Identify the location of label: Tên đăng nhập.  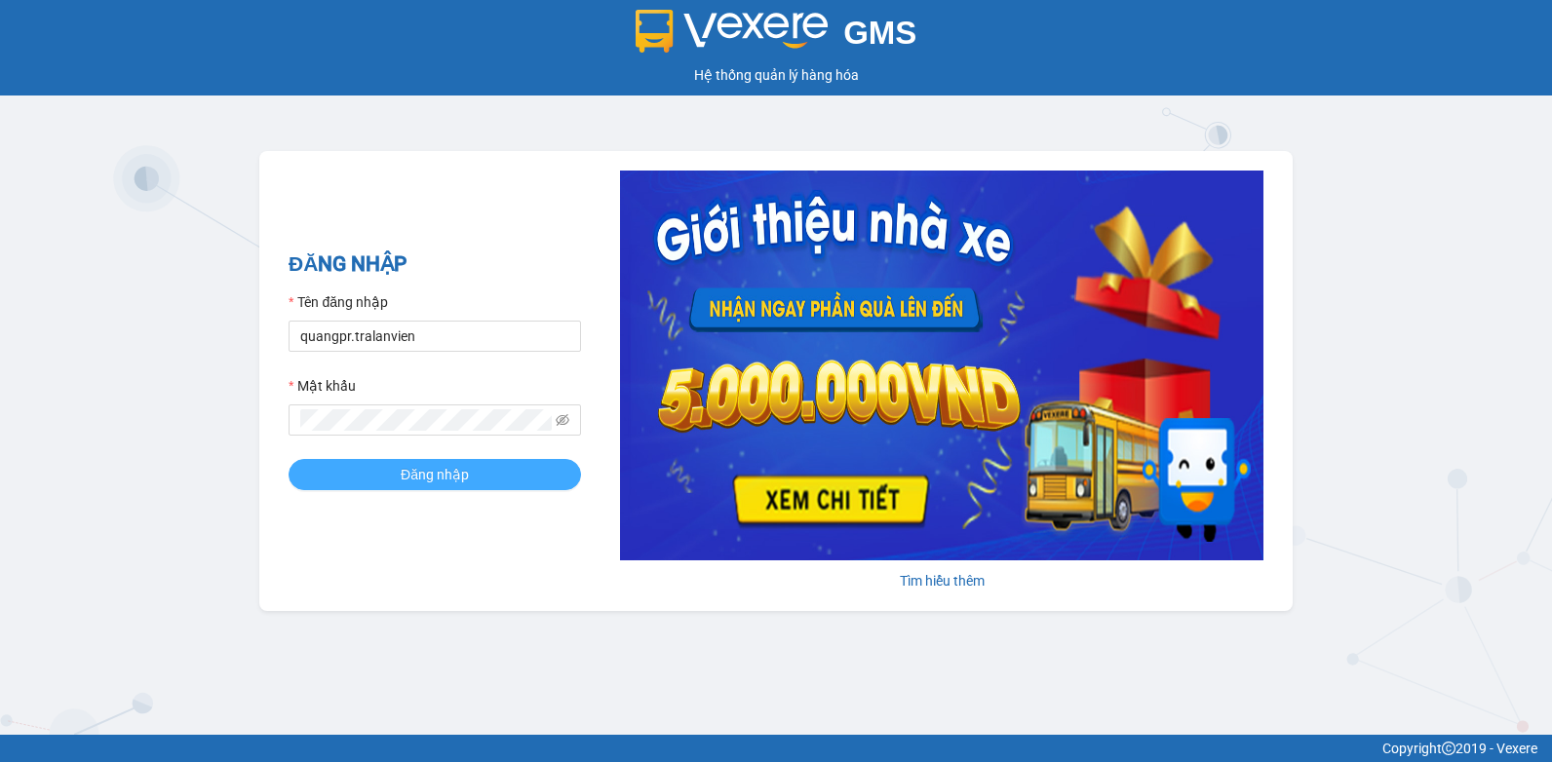
(338, 302).